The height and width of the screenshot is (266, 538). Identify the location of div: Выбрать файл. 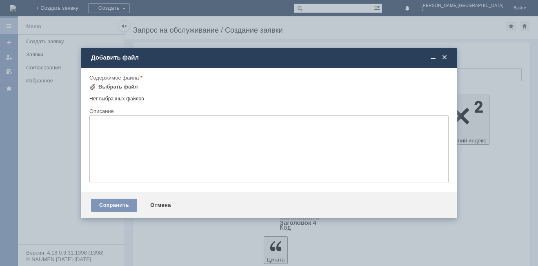
(118, 87).